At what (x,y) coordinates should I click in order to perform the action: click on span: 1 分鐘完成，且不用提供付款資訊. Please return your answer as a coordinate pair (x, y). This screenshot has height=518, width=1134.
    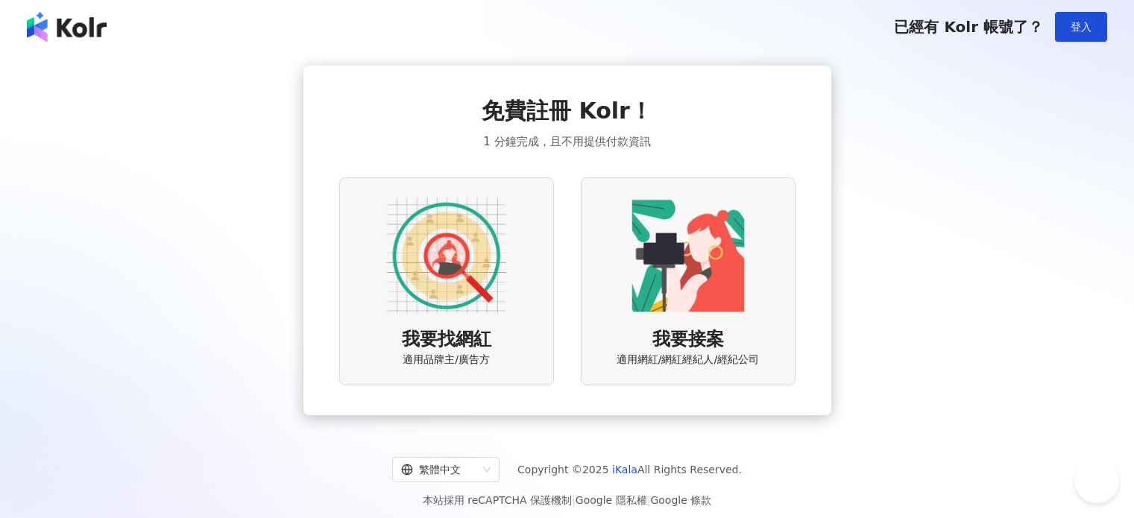
    Looking at the image, I should click on (567, 142).